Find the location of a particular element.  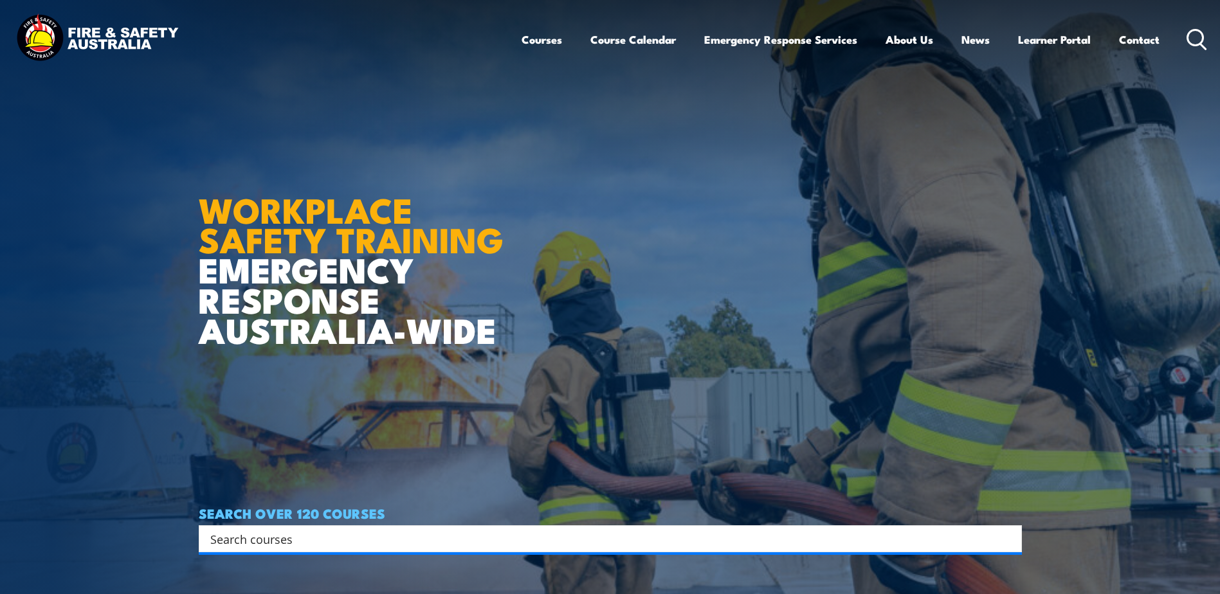

button: Search magnifier button is located at coordinates (1008, 539).